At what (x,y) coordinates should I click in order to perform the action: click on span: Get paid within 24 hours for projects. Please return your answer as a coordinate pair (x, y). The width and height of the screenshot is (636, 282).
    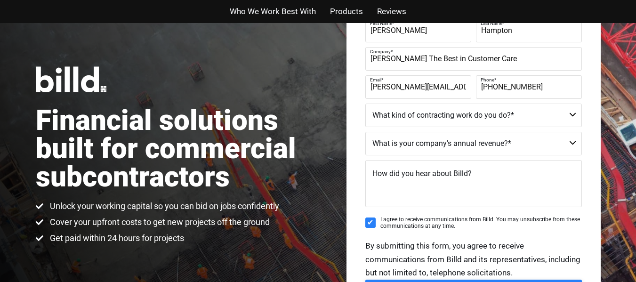
    Looking at the image, I should click on (116, 238).